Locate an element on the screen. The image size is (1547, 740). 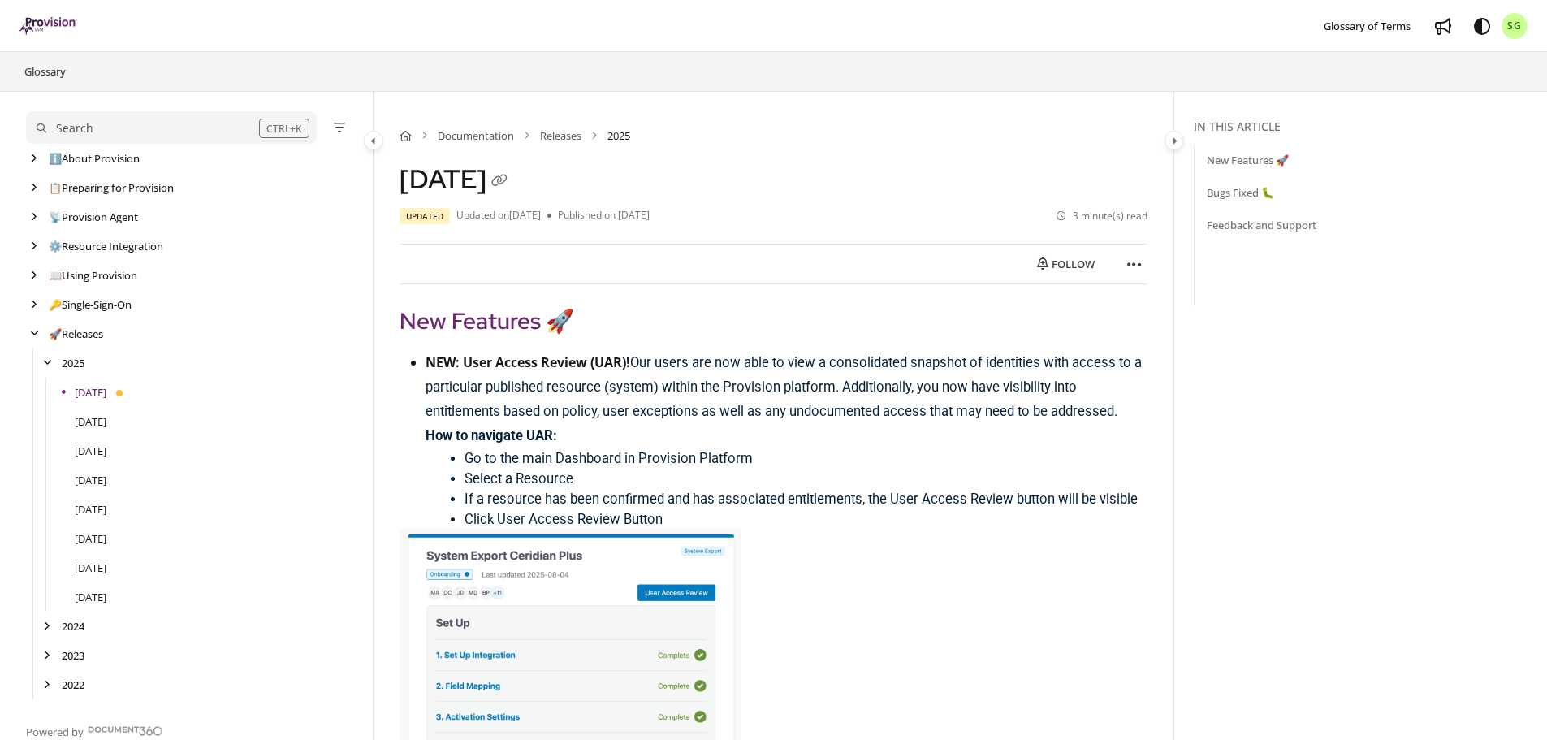
a: February 2025 is located at coordinates (90, 568).